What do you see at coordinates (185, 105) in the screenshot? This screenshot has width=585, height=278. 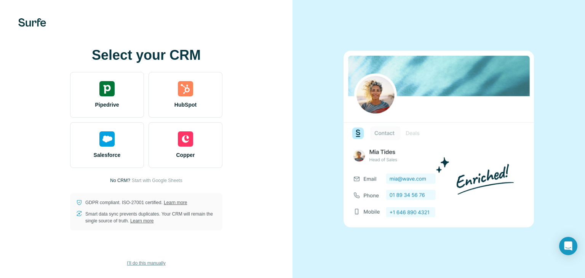 I see `span: HubSpot` at bounding box center [185, 105].